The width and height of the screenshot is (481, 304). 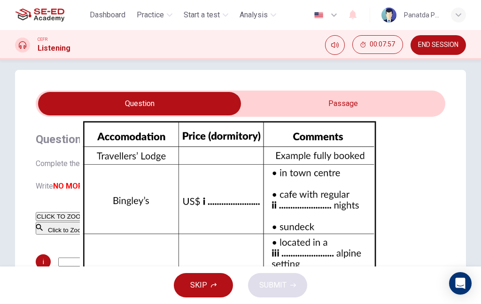 I want to click on span: CEFR, so click(x=42, y=39).